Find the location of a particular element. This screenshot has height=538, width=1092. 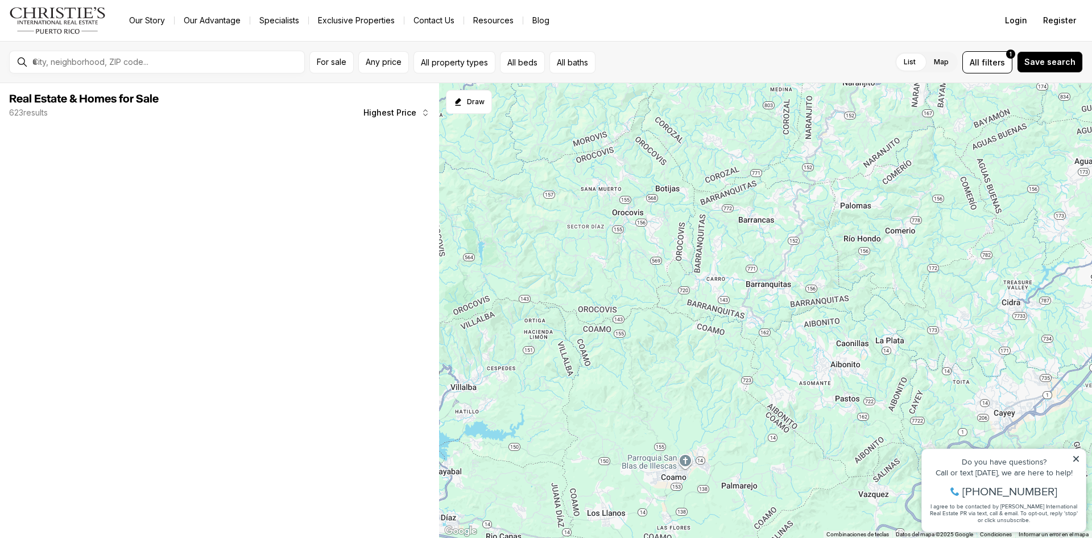

button: All baths is located at coordinates (572, 62).